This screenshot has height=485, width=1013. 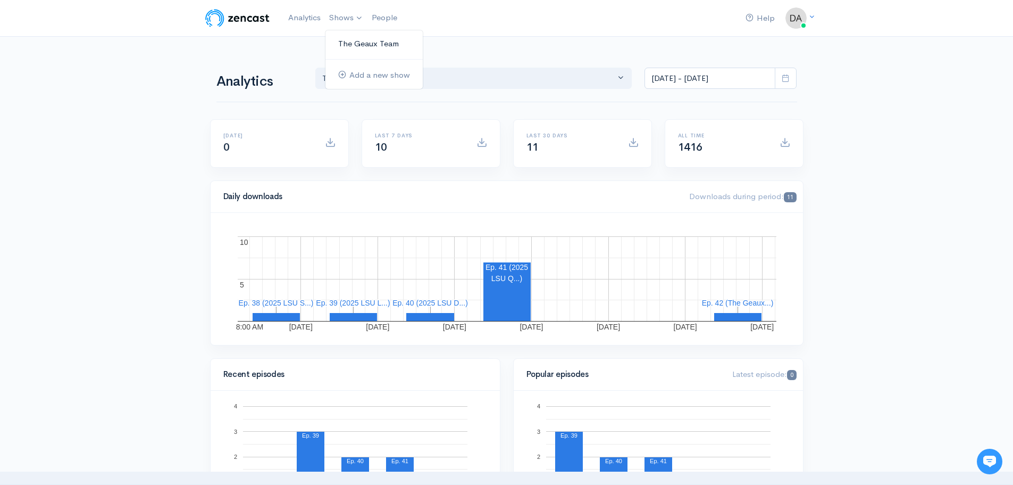 What do you see at coordinates (760, 18) in the screenshot?
I see `a: Help` at bounding box center [760, 18].